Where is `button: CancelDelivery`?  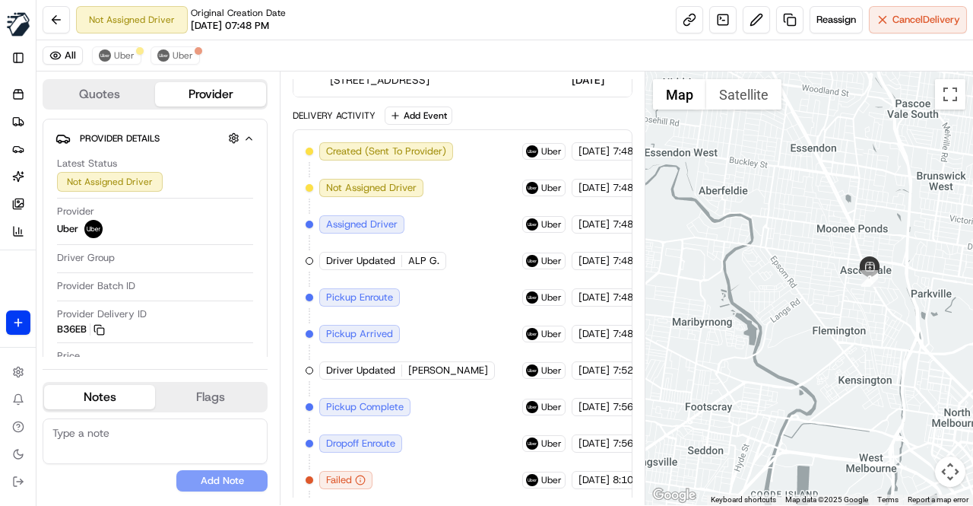 button: CancelDelivery is located at coordinates (918, 20).